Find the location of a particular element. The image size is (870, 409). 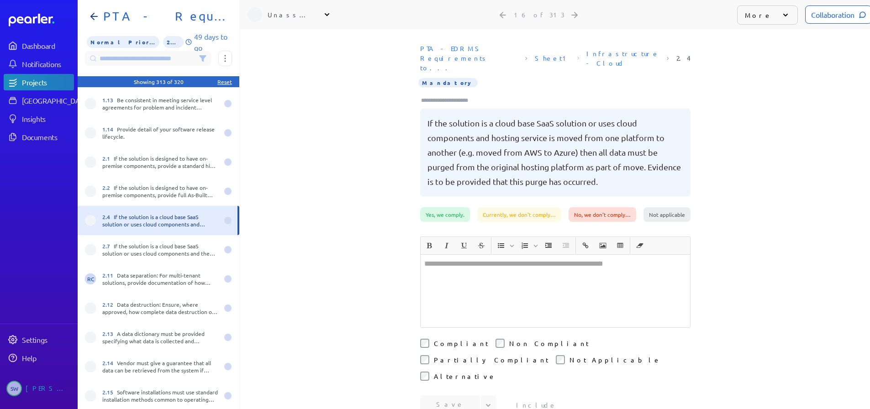

div: If the solution is a cloud base SaaS solution or uses cloud components and hosting service is mov... is located at coordinates (160, 221).